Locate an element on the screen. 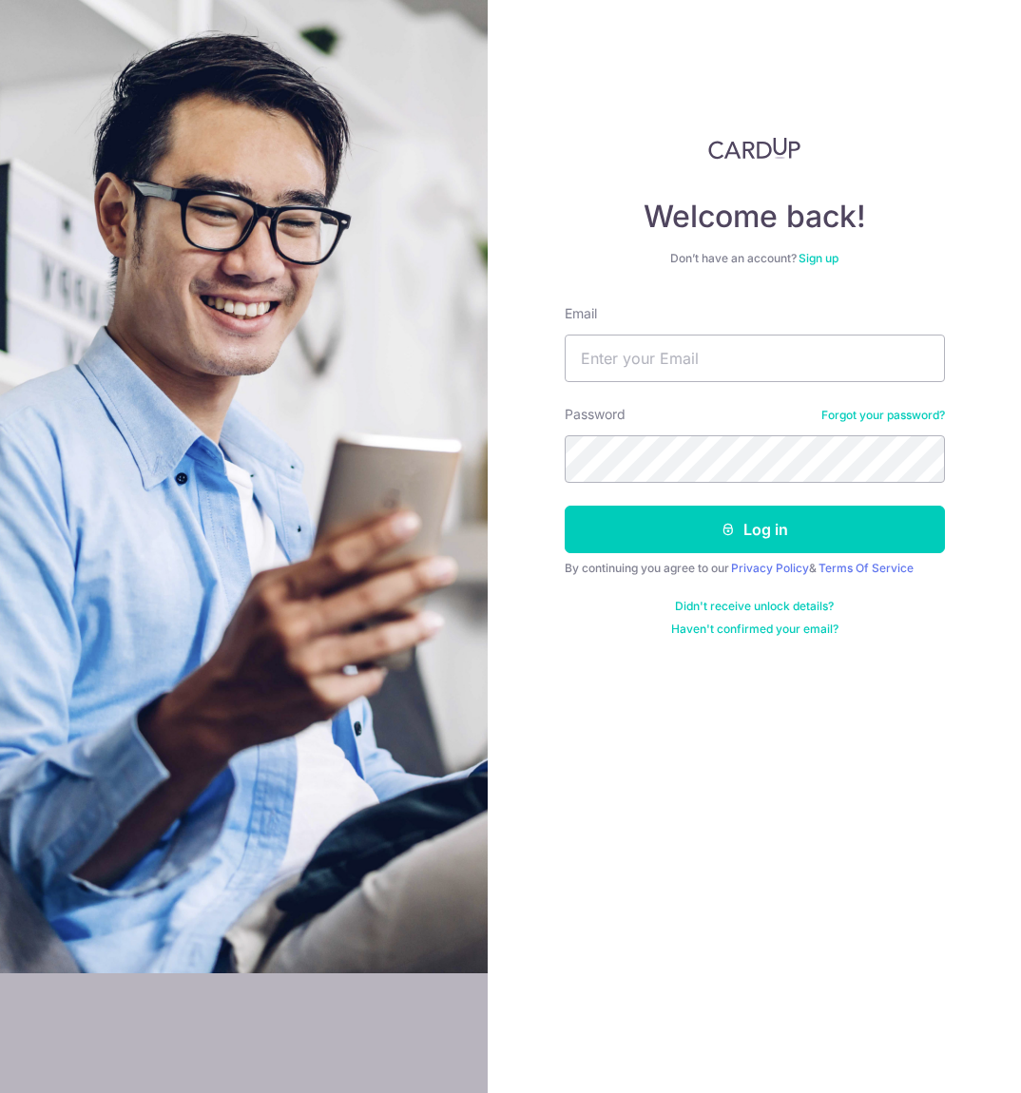  a: Didn't receive unlock details? is located at coordinates (754, 607).